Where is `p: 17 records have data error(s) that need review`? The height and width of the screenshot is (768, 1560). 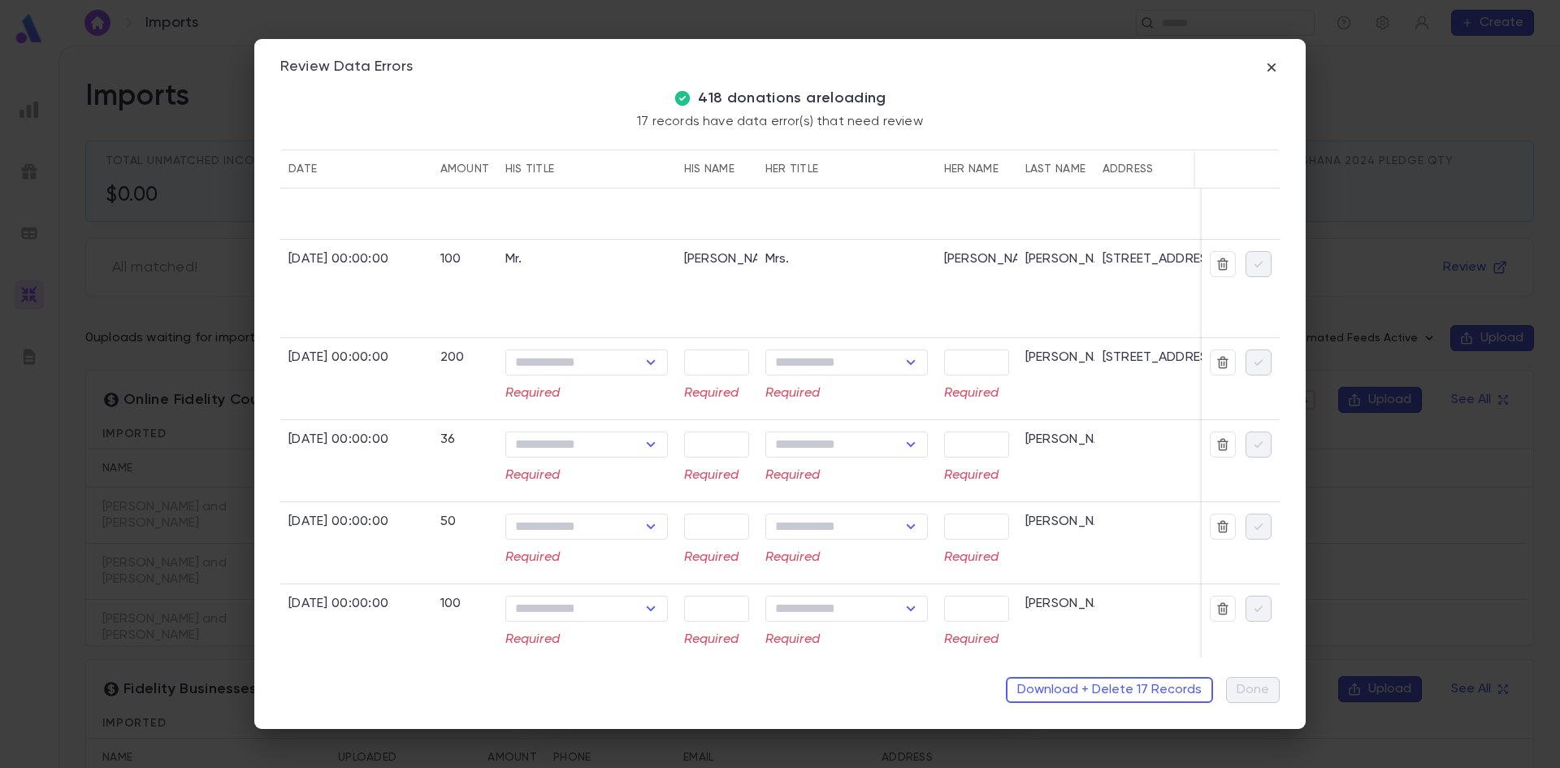 p: 17 records have data error(s) that need review is located at coordinates (779, 122).